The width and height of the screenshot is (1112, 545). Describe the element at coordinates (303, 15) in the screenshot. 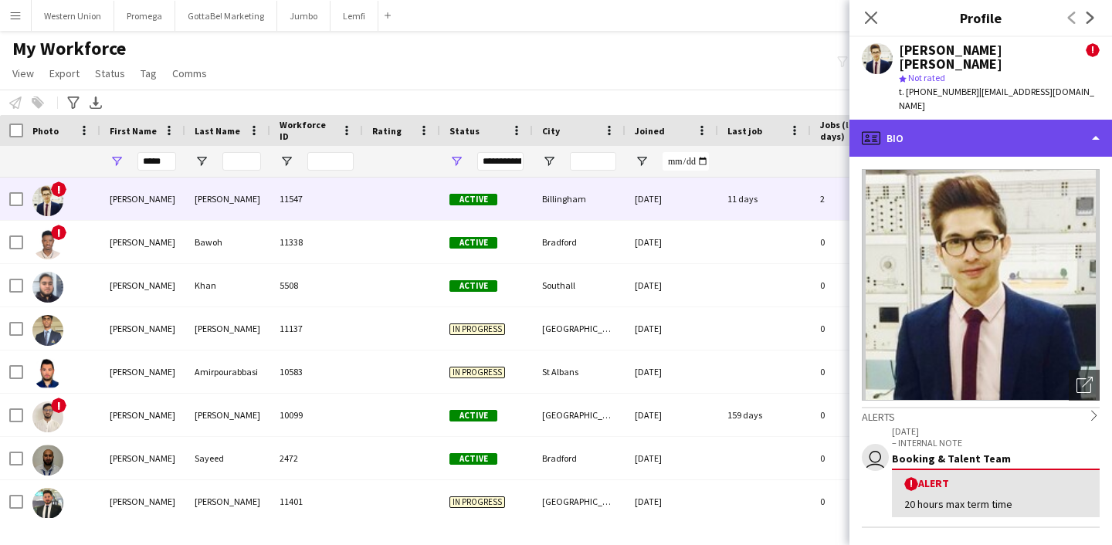

I see `button: Jumbo` at that location.